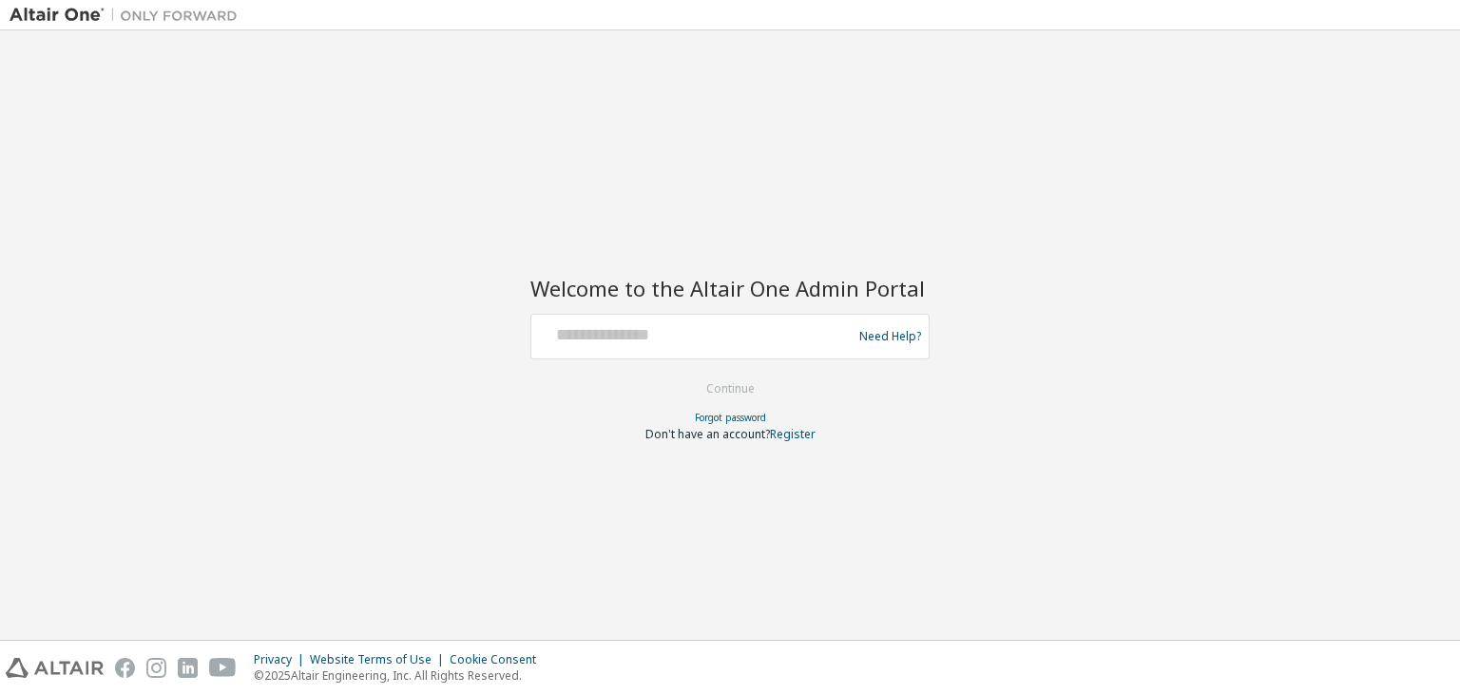  What do you see at coordinates (128, 15) in the screenshot?
I see `img: Altair One` at bounding box center [128, 15].